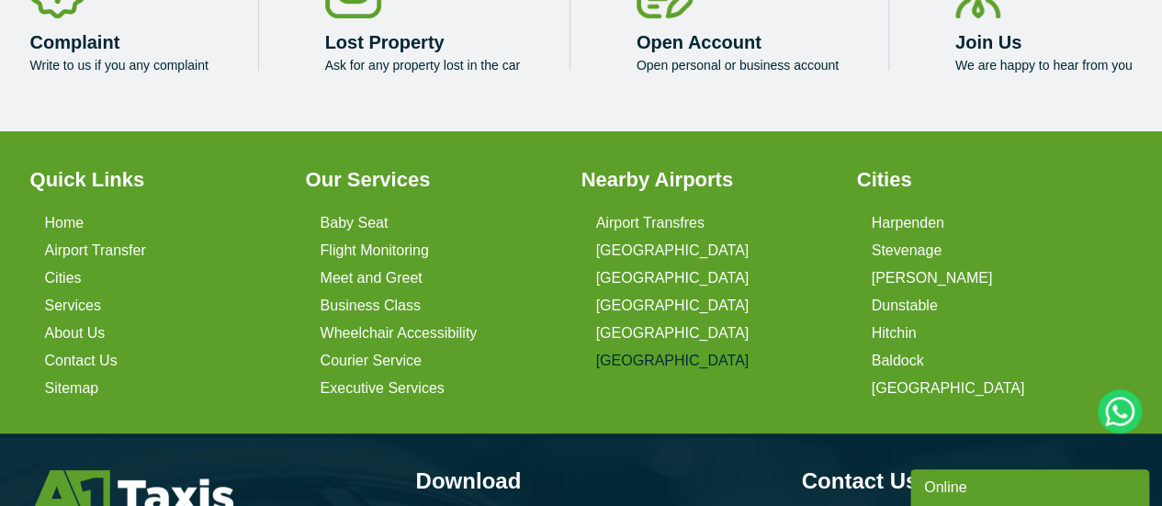 The image size is (1162, 506). Describe the element at coordinates (355, 223) in the screenshot. I see `a: Baby Seat` at that location.